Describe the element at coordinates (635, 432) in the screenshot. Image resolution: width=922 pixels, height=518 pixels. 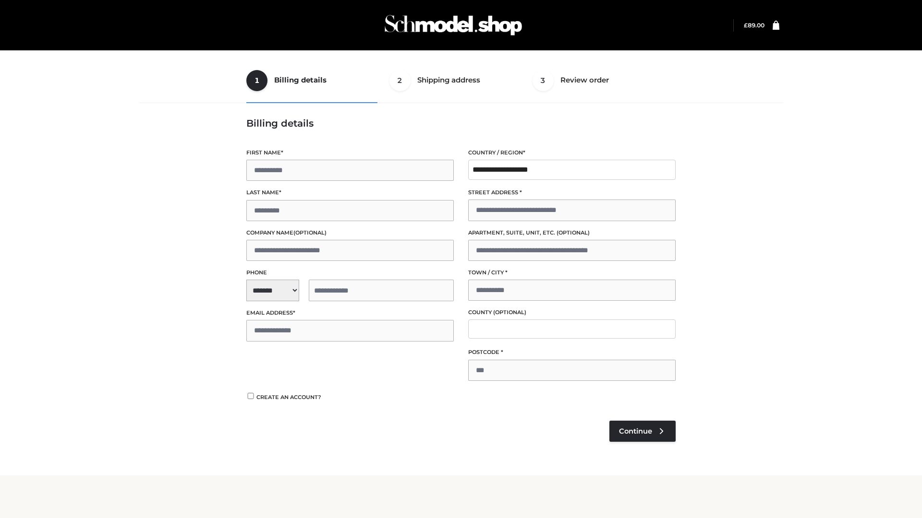
I see `span: Continue` at that location.